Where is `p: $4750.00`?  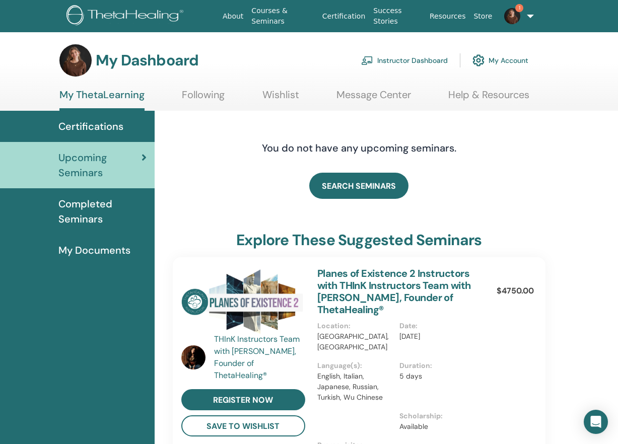
p: $4750.00 is located at coordinates (515, 291).